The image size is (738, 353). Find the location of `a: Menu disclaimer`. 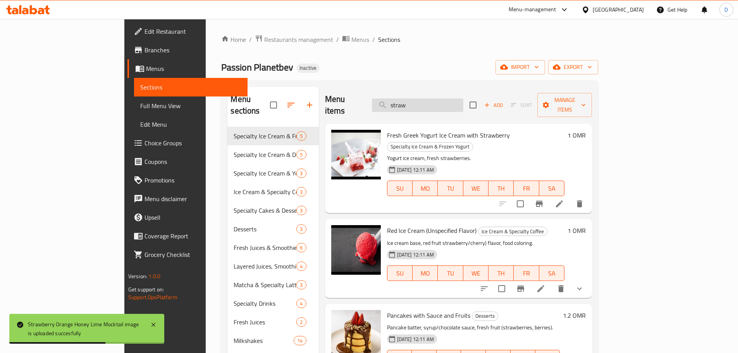

a: Menu disclaimer is located at coordinates (187, 199).